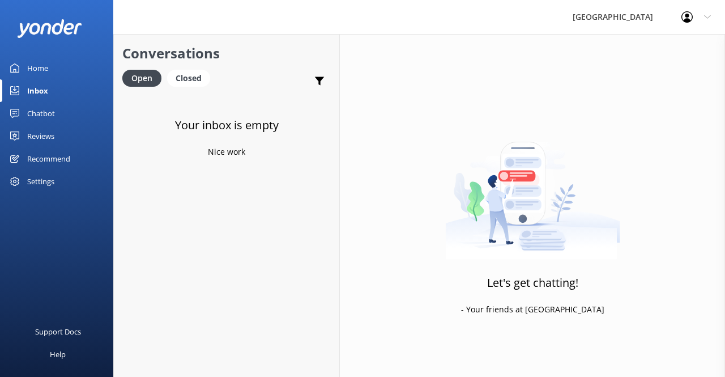  I want to click on div: Settings, so click(41, 181).